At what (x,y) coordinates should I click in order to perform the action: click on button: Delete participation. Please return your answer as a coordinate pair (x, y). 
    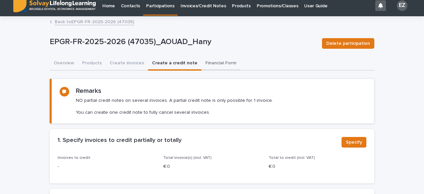
    Looking at the image, I should click on (348, 43).